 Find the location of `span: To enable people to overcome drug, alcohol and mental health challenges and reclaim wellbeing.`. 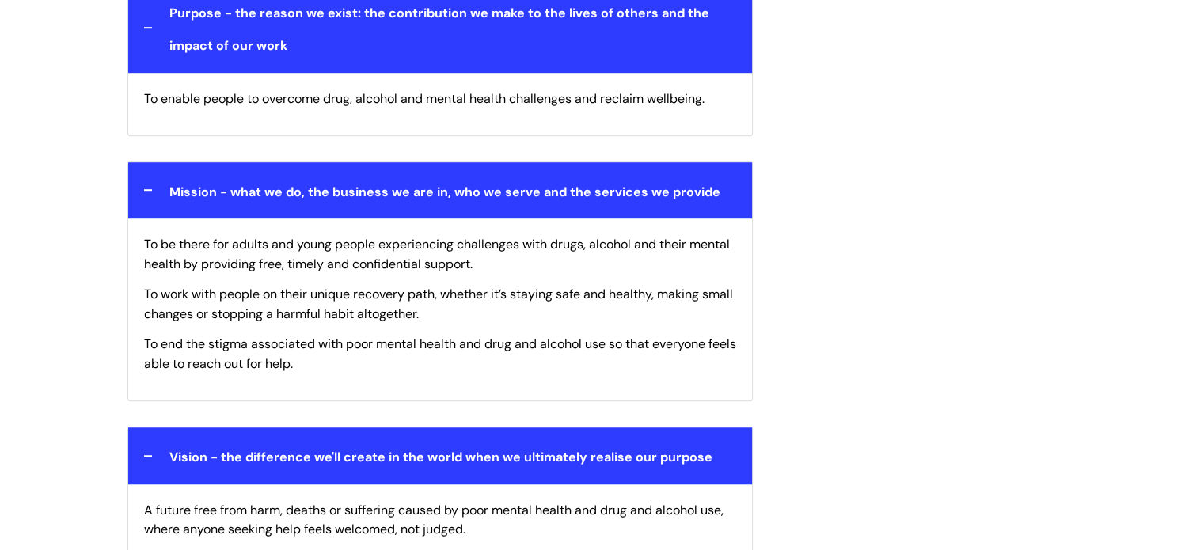

span: To enable people to overcome drug, alcohol and mental health challenges and reclaim wellbeing. is located at coordinates (424, 98).